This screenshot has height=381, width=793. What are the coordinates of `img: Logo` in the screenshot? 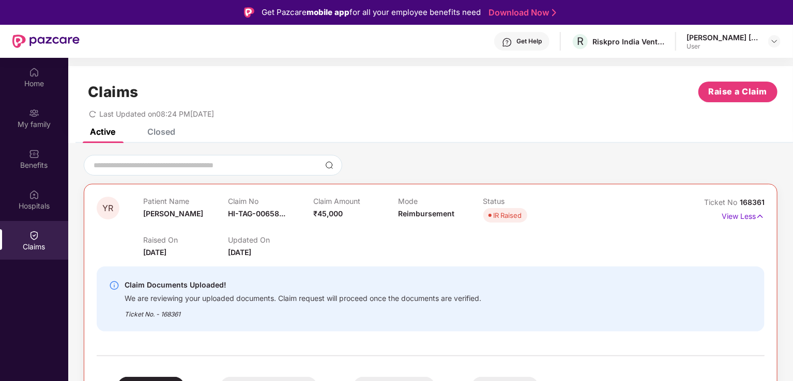 It's located at (249, 12).